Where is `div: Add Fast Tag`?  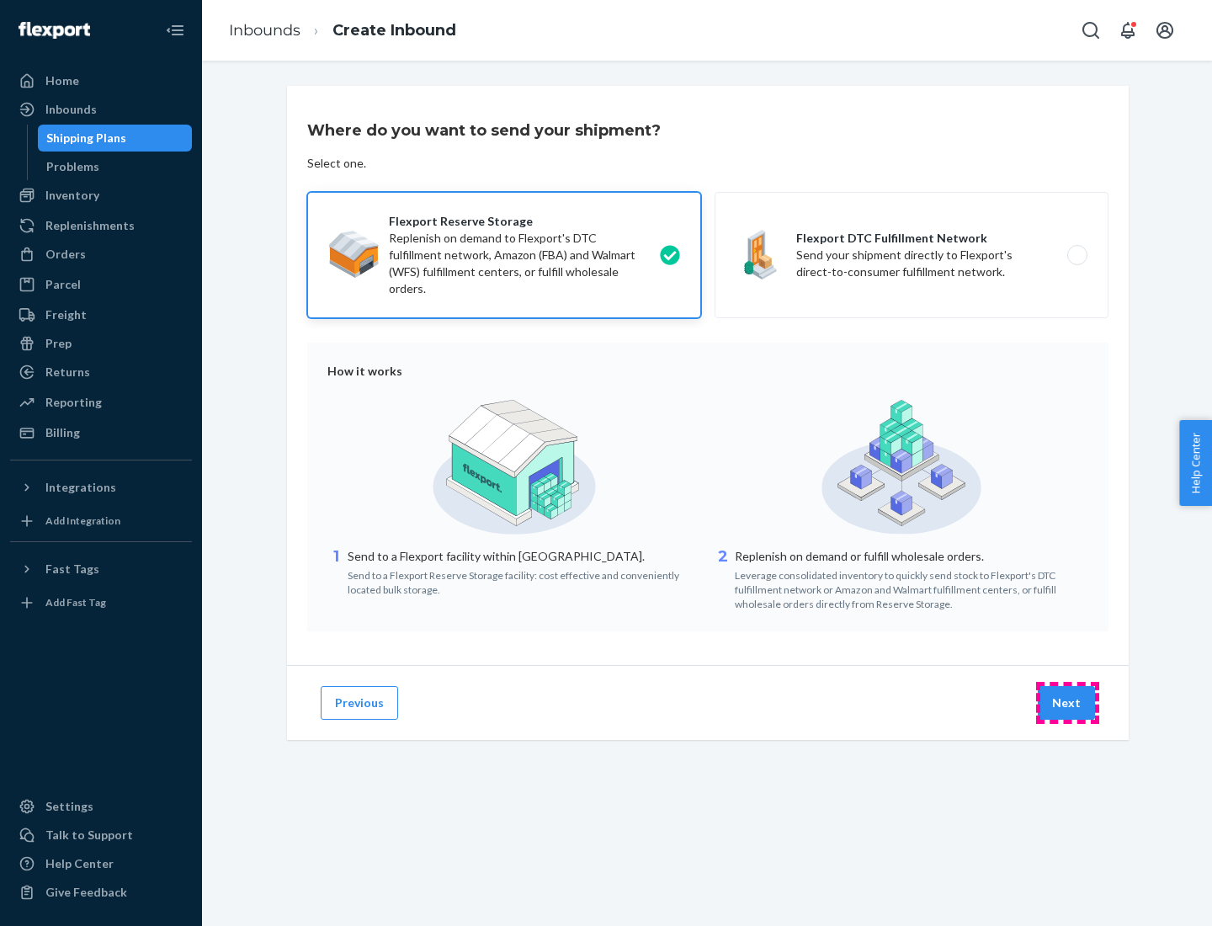
div: Add Fast Tag is located at coordinates (76, 602).